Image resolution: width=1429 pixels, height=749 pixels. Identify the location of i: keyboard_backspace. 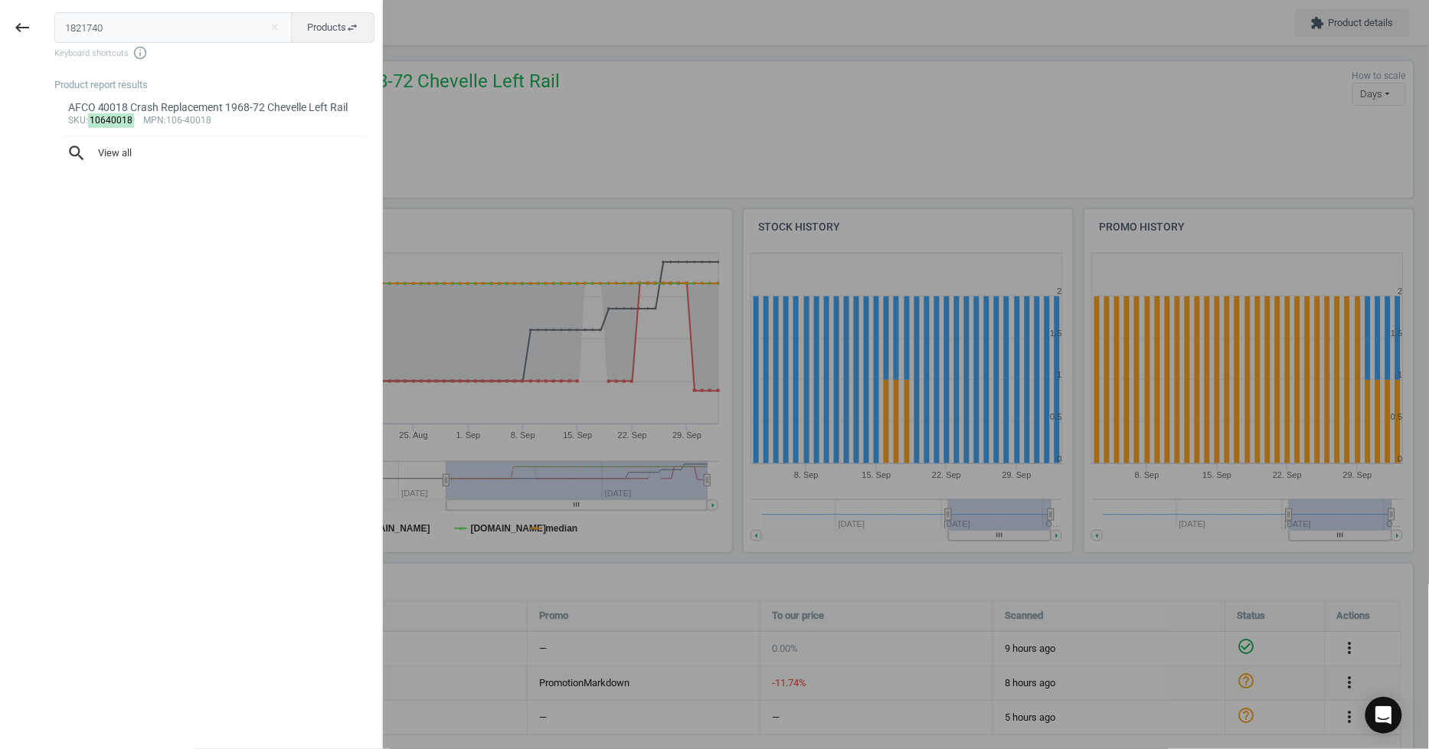
(22, 28).